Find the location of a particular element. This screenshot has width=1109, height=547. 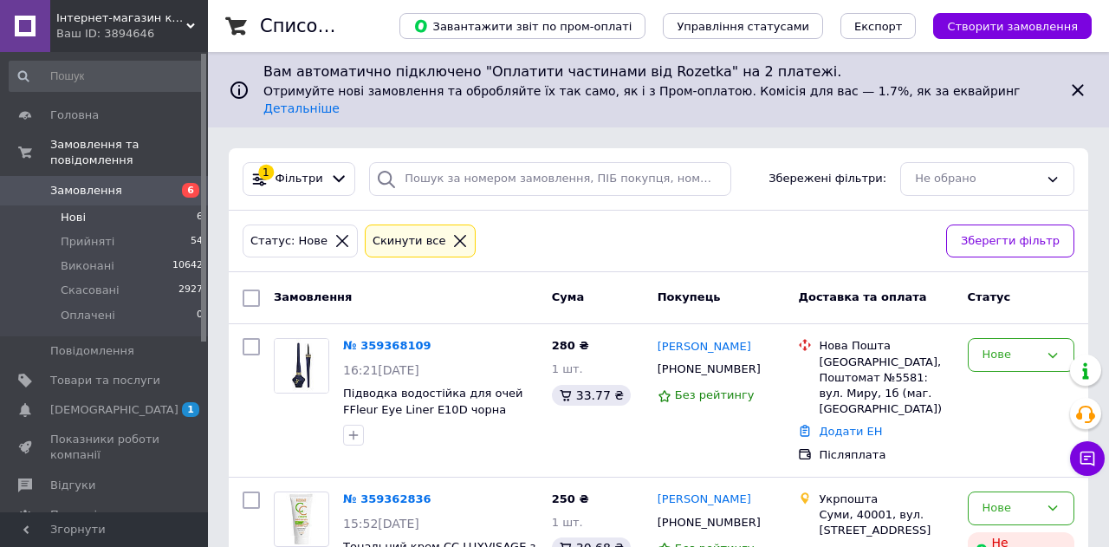

a: Підводка водостійка для очей FFleur Eye Liner E10D чорна is located at coordinates (433, 401).